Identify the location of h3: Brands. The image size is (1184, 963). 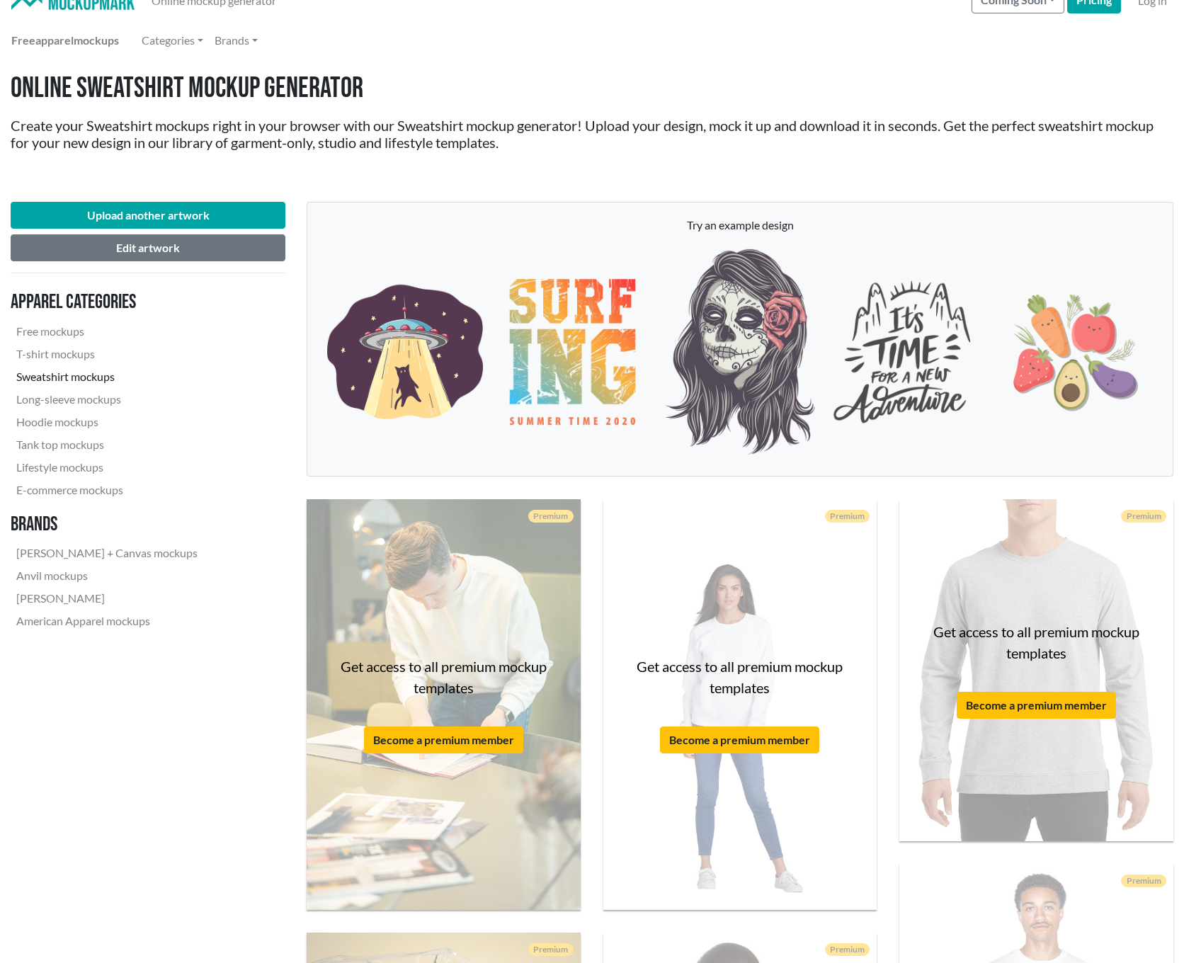
(107, 525).